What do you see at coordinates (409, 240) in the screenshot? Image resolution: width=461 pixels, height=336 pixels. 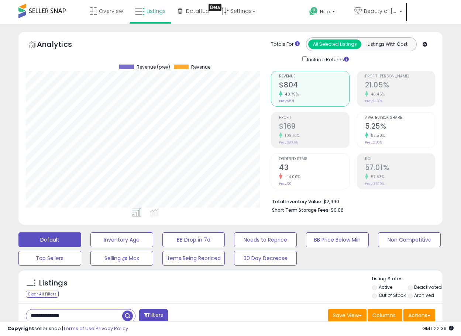 I see `button: Non Competitive` at bounding box center [409, 240].